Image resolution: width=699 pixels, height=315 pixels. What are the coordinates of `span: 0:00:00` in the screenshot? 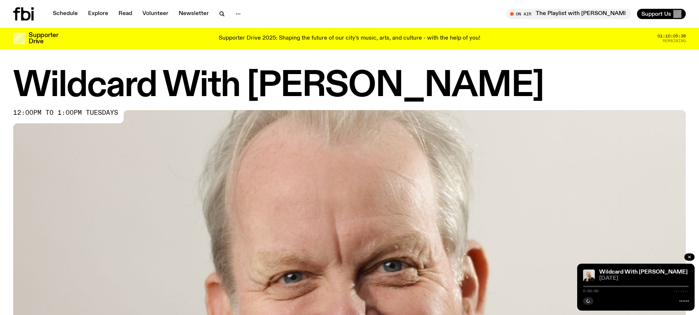 It's located at (591, 292).